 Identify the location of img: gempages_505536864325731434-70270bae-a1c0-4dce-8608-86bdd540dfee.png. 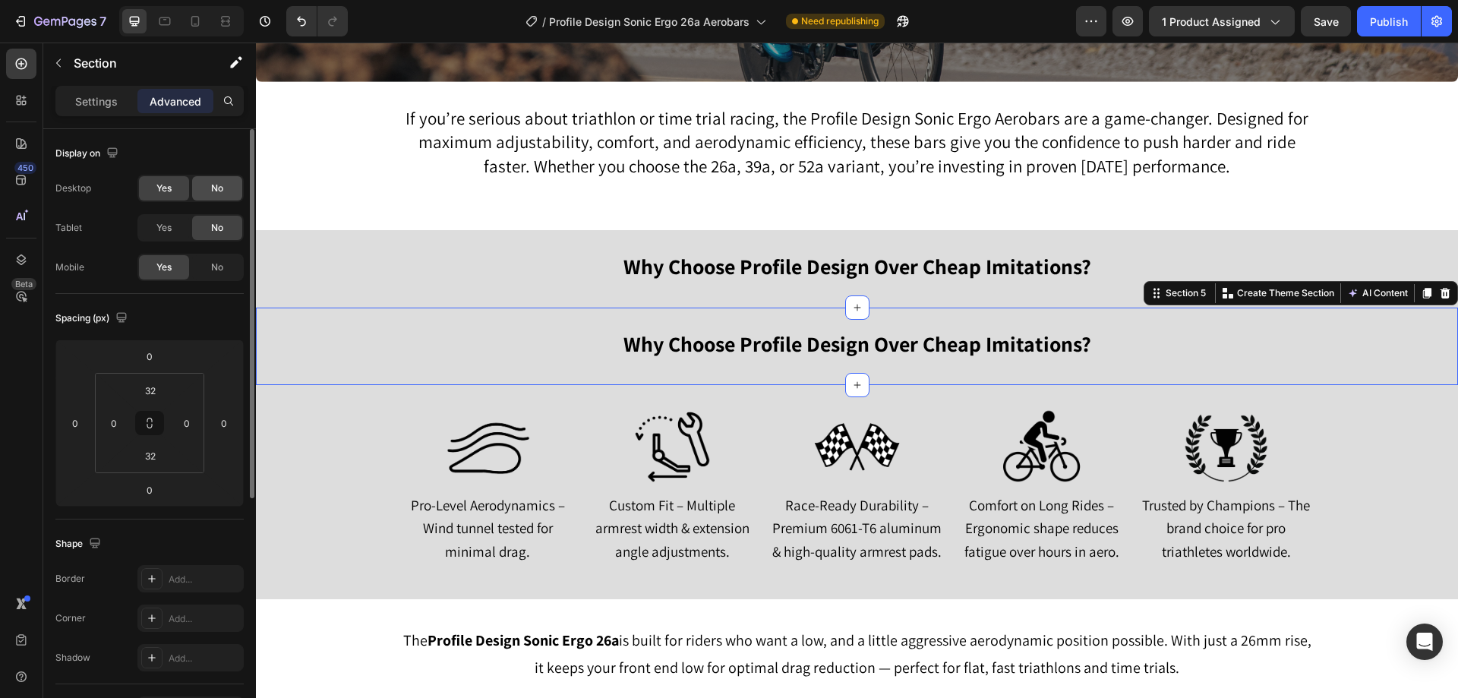
(785, 405).